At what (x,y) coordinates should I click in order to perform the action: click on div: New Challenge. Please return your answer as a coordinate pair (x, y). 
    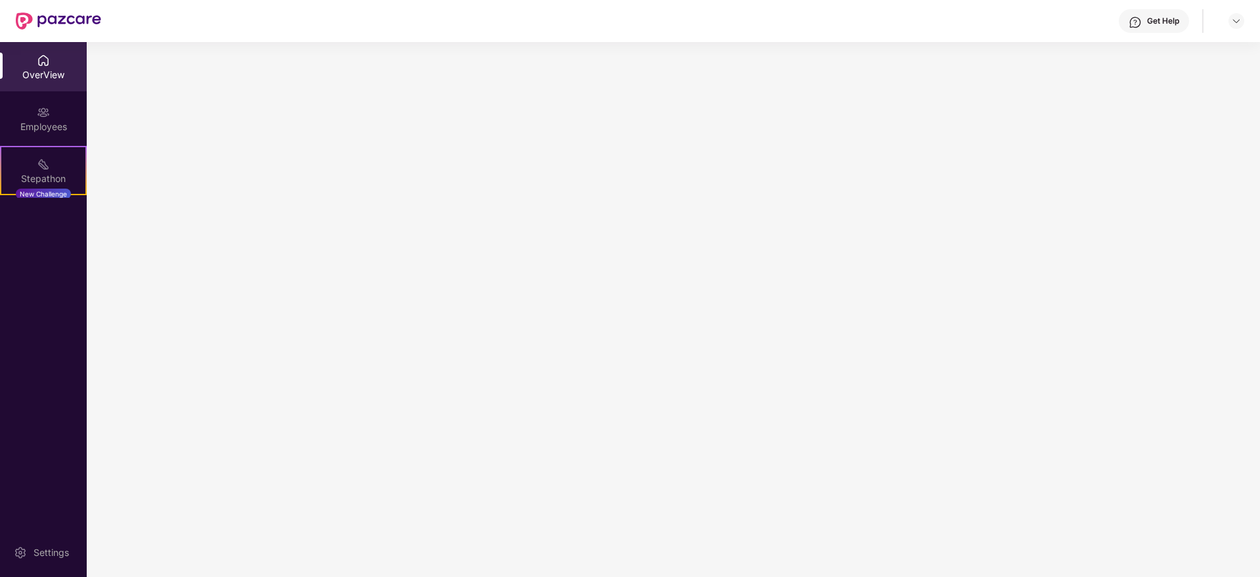
    Looking at the image, I should click on (43, 194).